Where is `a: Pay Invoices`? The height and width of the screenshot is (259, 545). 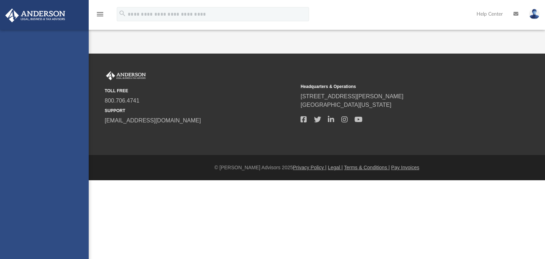
a: Pay Invoices is located at coordinates (405, 167).